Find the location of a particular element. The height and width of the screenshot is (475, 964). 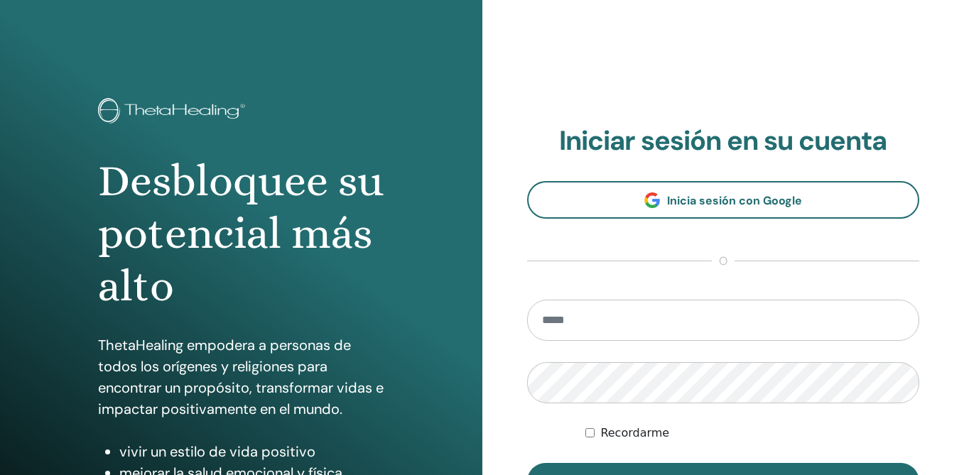

span: o is located at coordinates (723, 262).